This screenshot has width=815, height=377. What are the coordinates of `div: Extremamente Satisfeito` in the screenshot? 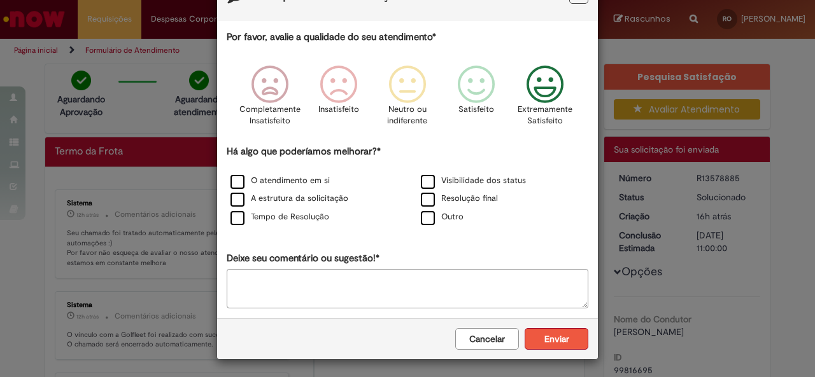 It's located at (545, 99).